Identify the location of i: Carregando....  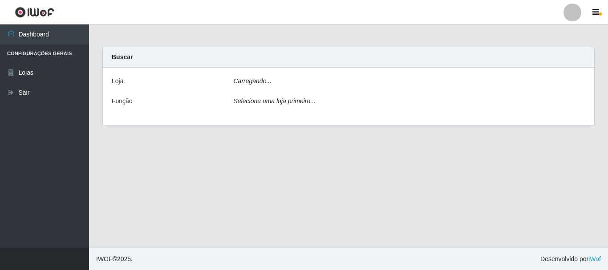
(253, 81).